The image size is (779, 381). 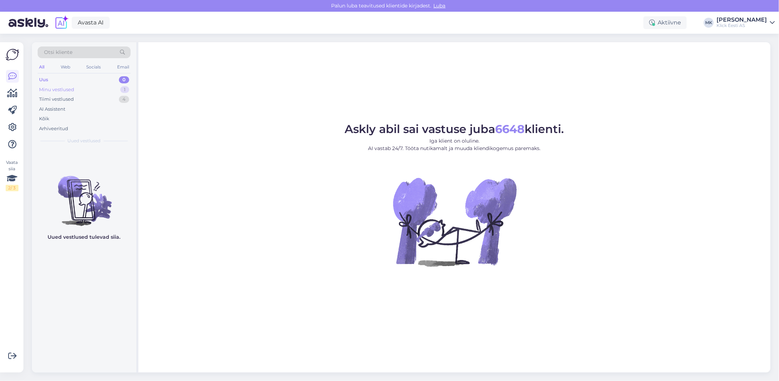 What do you see at coordinates (91, 23) in the screenshot?
I see `a: Avasta AI` at bounding box center [91, 23].